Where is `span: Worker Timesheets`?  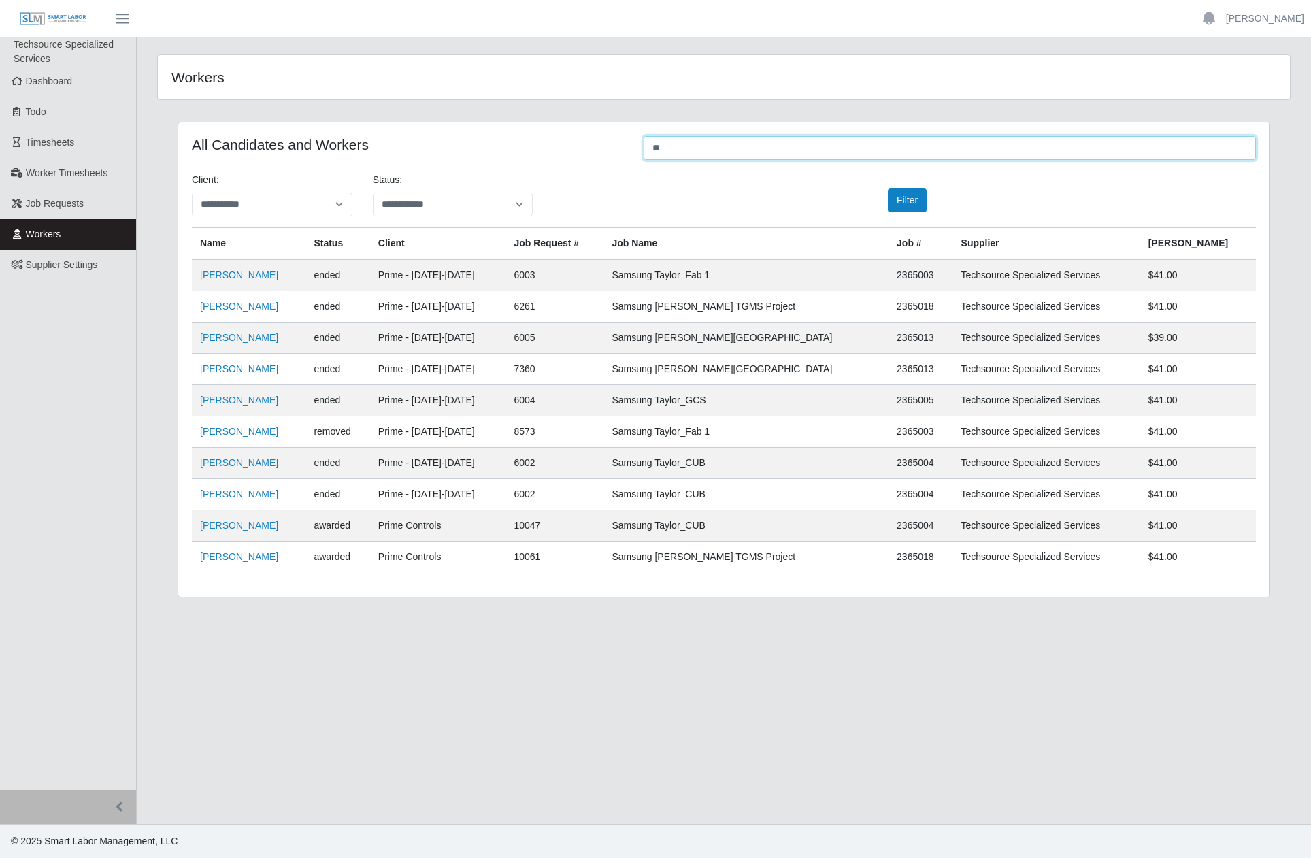 span: Worker Timesheets is located at coordinates (67, 173).